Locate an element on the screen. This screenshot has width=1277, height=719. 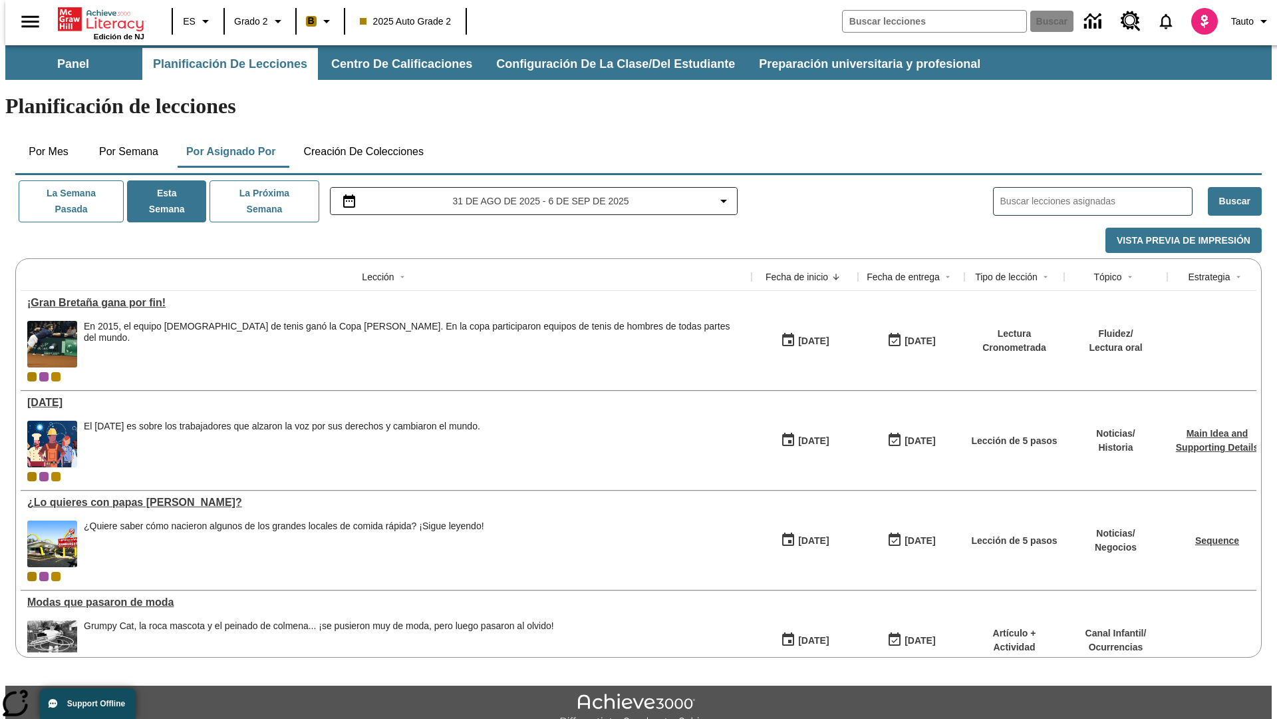
button: Configuración de la clase/del estudiante is located at coordinates (615, 64).